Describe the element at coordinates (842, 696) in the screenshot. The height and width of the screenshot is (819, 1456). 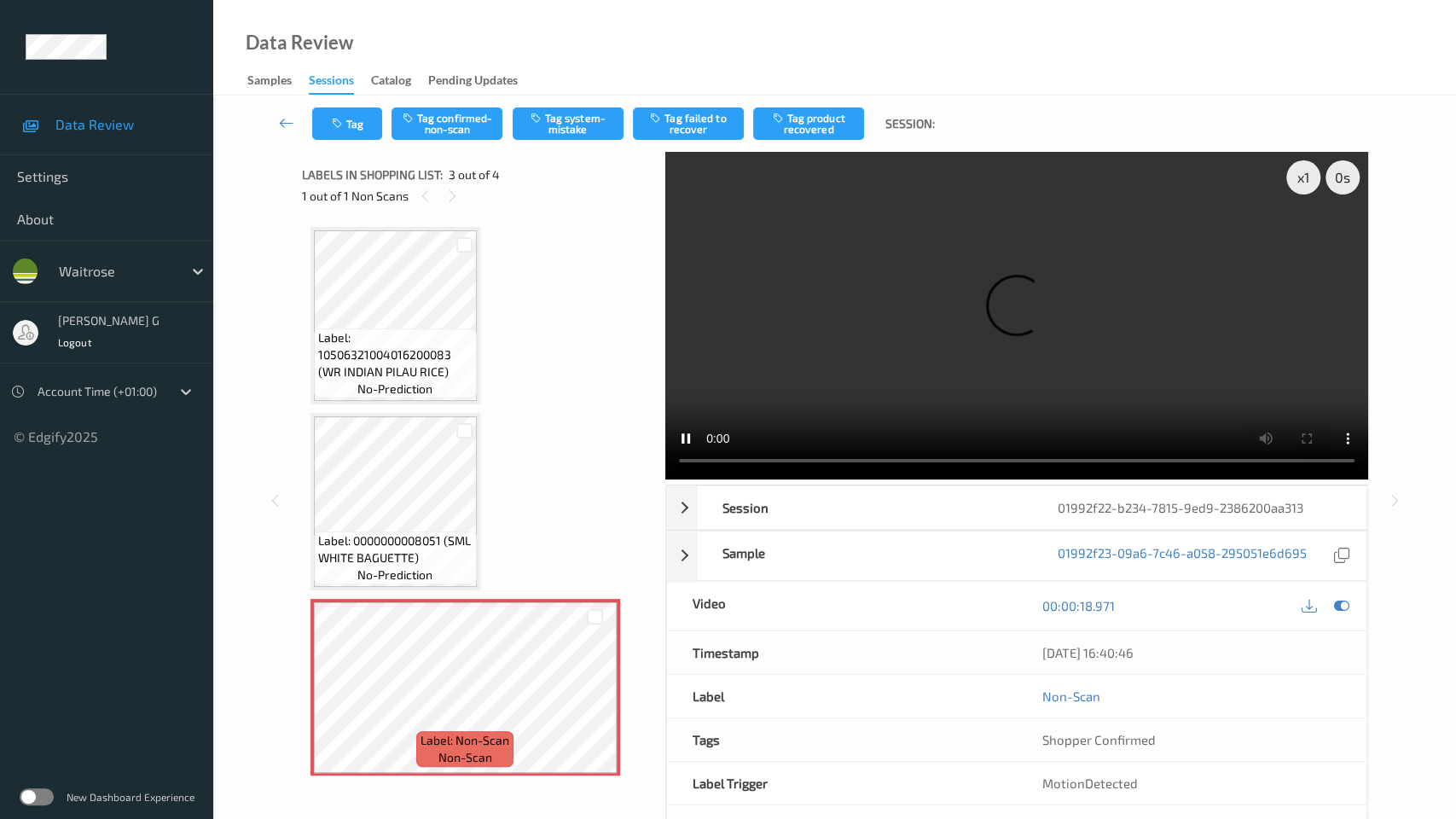
I see `div: Label` at that location.